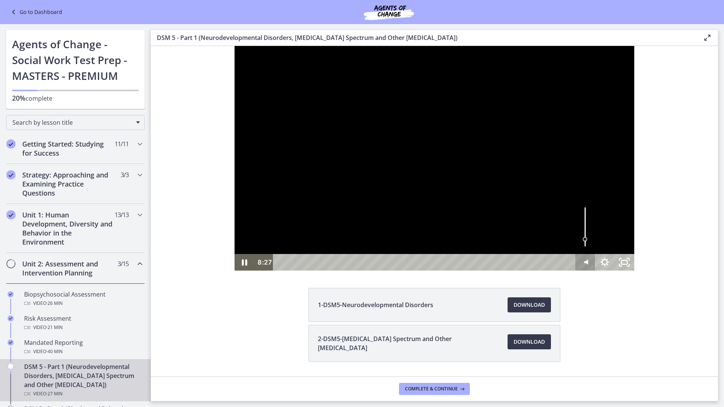 This screenshot has height=407, width=724. What do you see at coordinates (68, 269) in the screenshot?
I see `h2: Unit 2: Assessment and Intervention Planning` at bounding box center [68, 269].